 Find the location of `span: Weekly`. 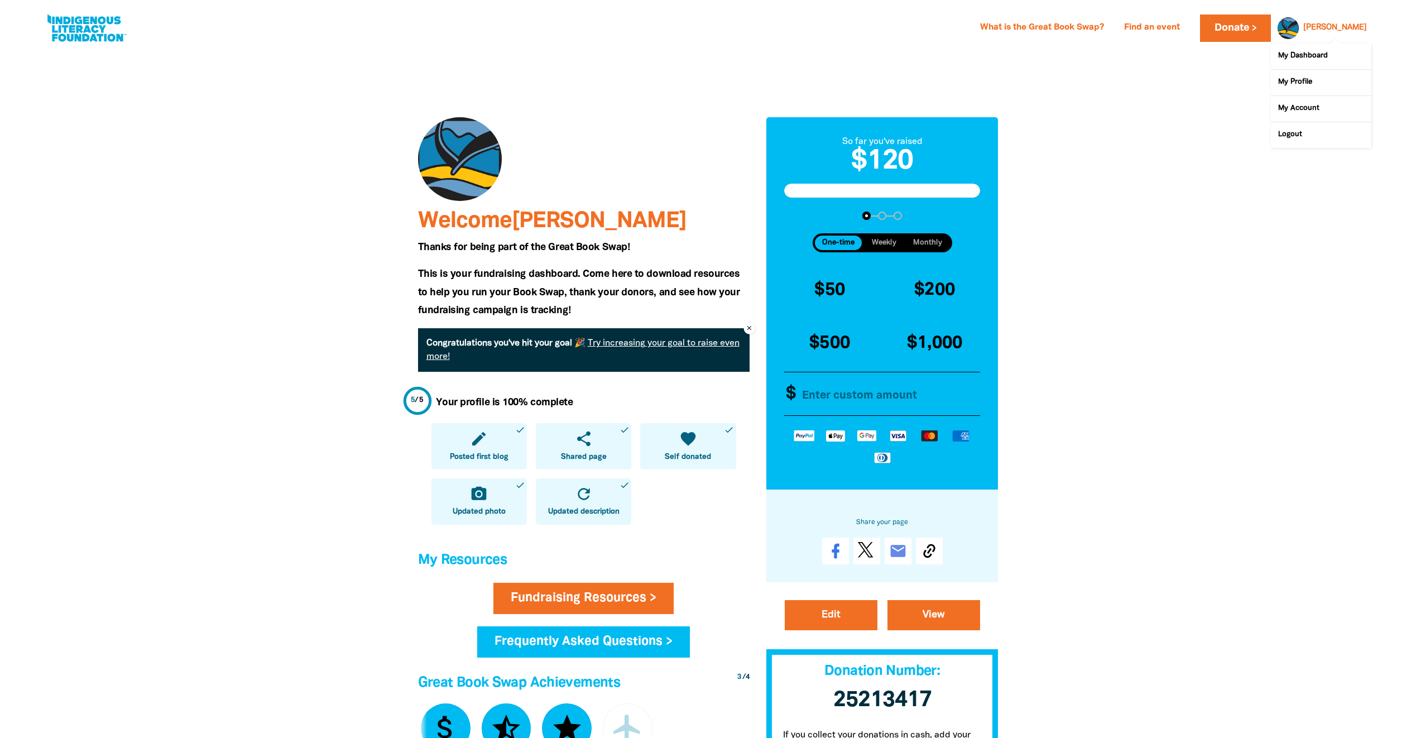

span: Weekly is located at coordinates (884, 242).